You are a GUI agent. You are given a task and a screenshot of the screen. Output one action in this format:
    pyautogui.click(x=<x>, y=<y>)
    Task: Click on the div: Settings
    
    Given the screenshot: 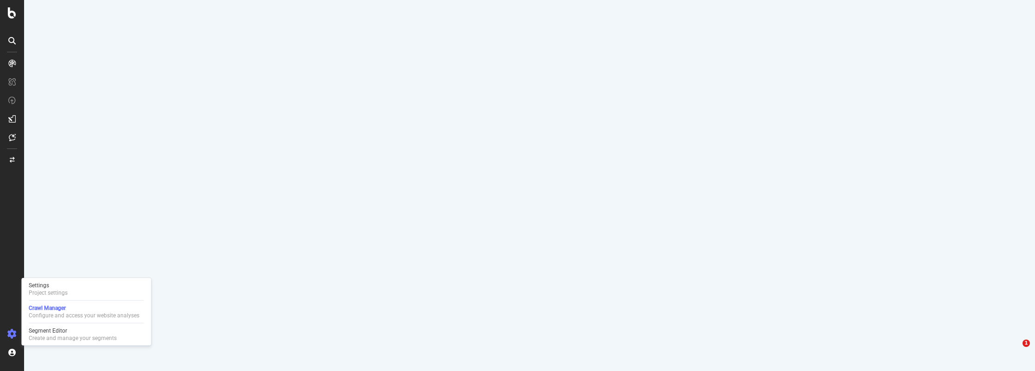 What is the action you would take?
    pyautogui.click(x=48, y=286)
    